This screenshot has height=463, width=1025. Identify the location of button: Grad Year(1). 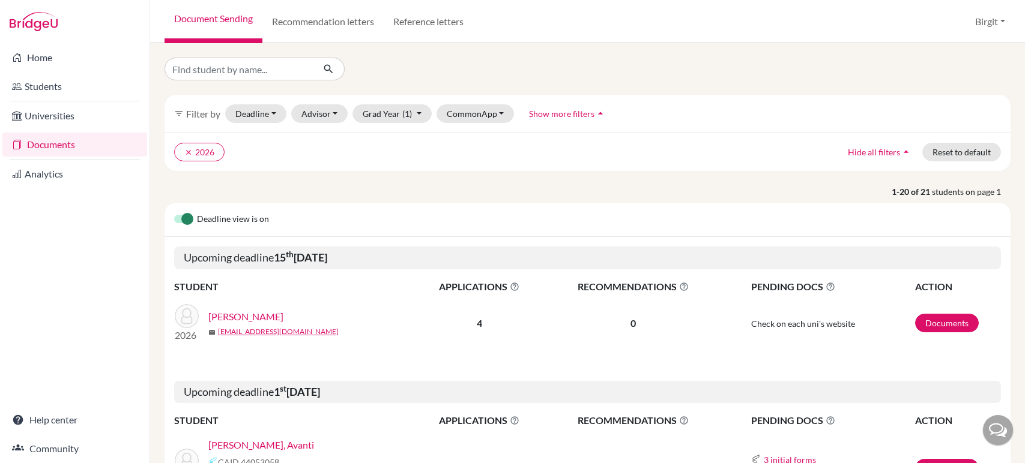
(392, 113).